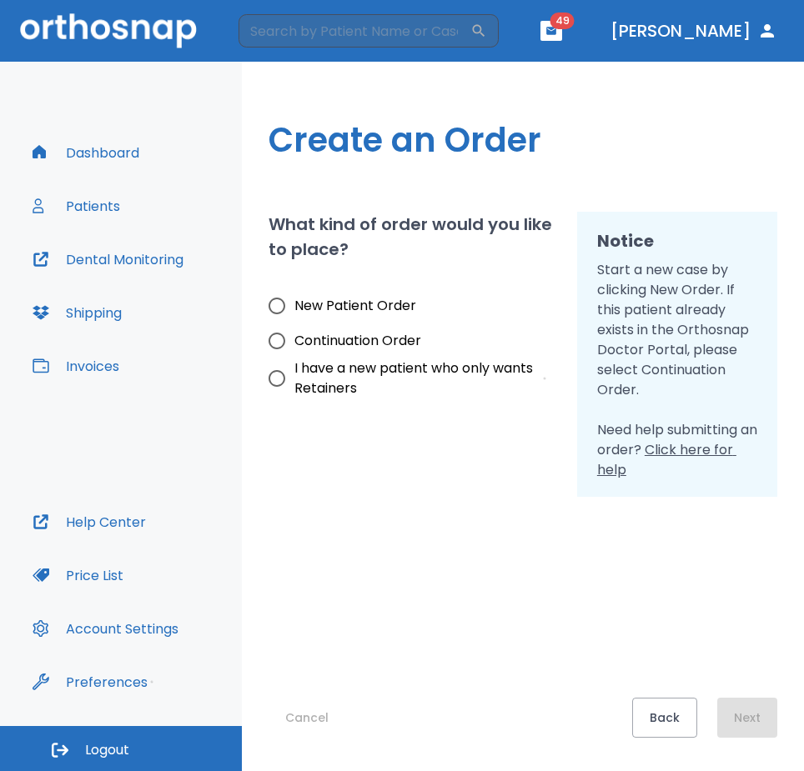  I want to click on a: Preferences, so click(90, 682).